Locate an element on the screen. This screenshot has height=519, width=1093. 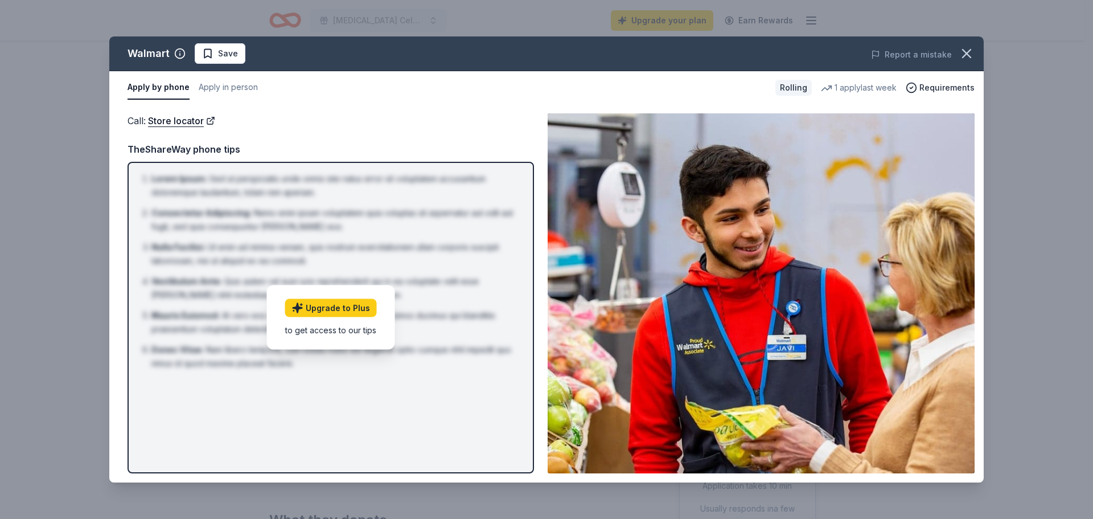
div: TheShareWay phone tips is located at coordinates (331, 149).